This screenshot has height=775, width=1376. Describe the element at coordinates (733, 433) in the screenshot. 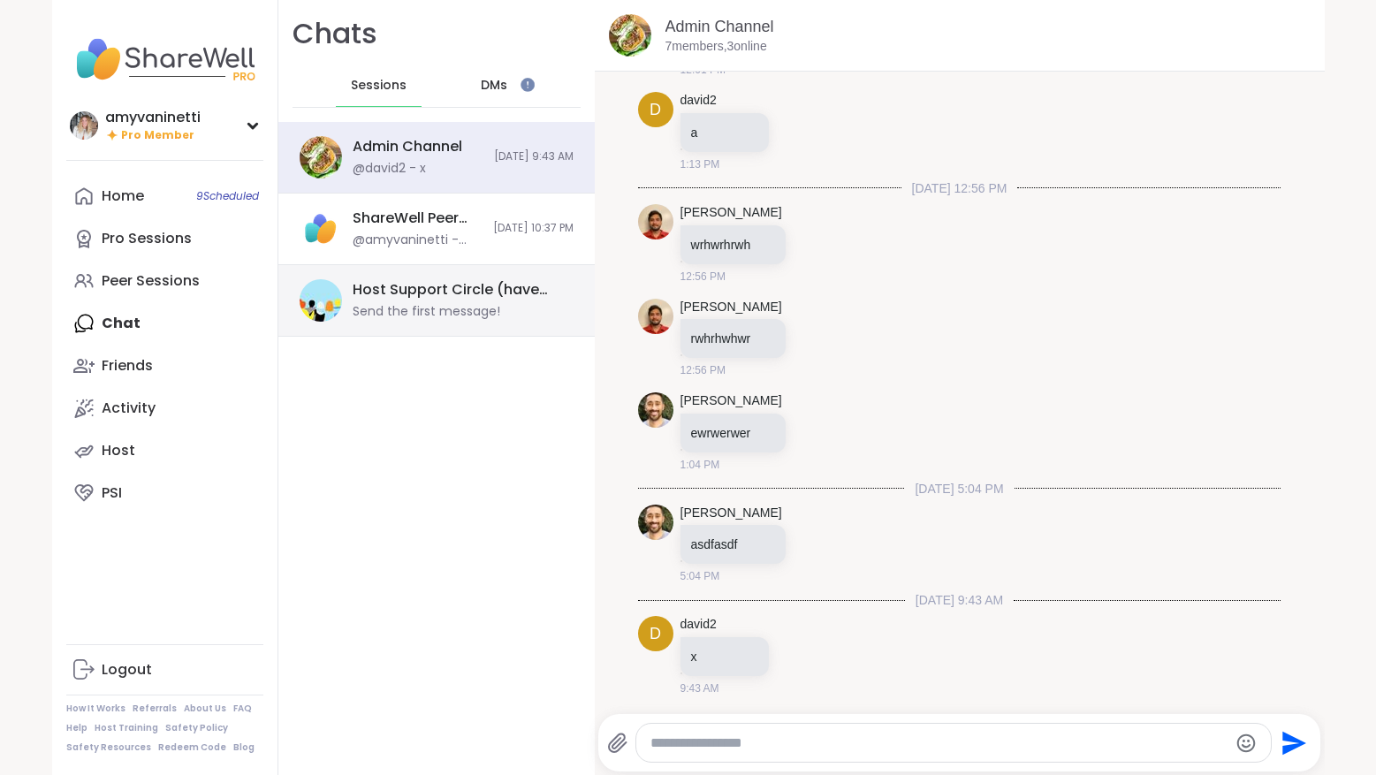

I see `p: ewrwerwer` at that location.